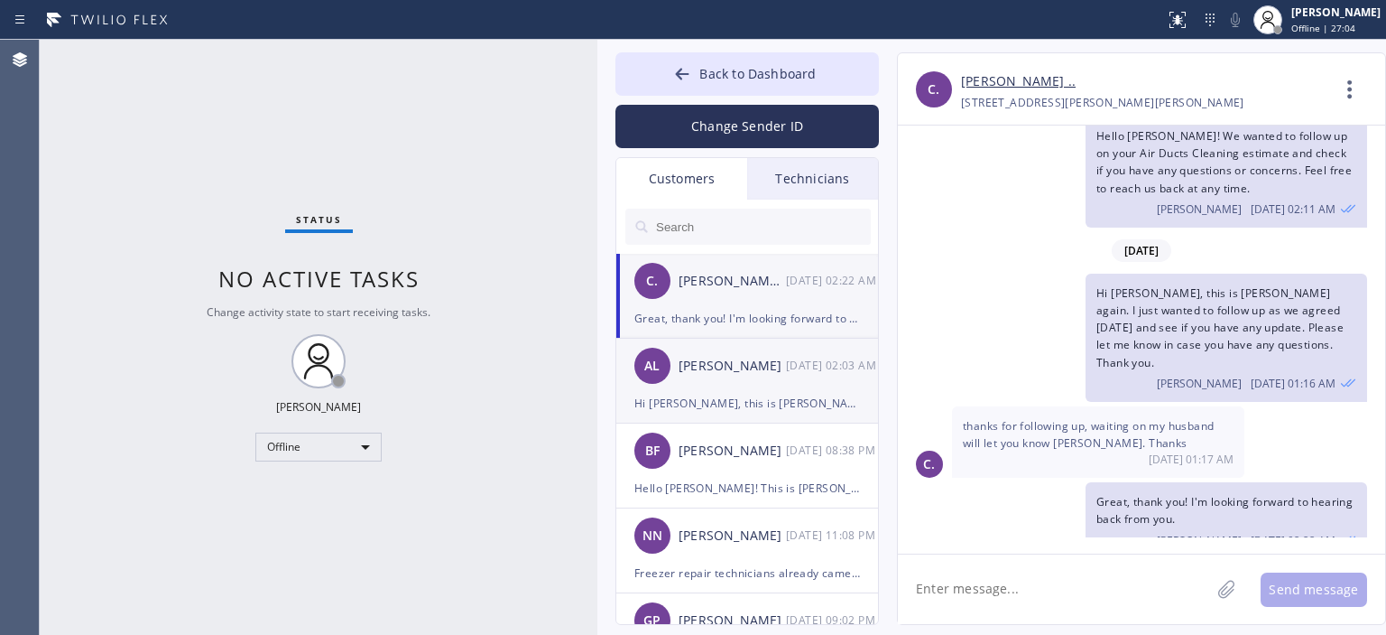  Describe the element at coordinates (1323, 28) in the screenshot. I see `span: Offline | 27:04` at that location.